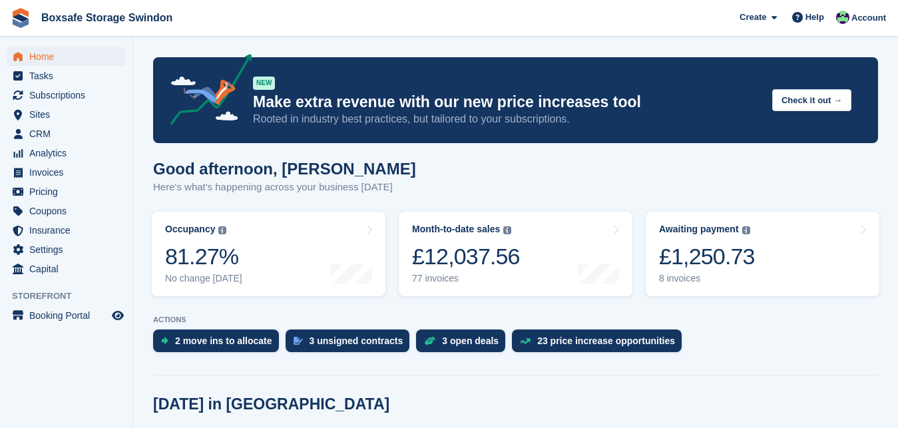 The height and width of the screenshot is (428, 898). I want to click on span: Account, so click(868, 18).